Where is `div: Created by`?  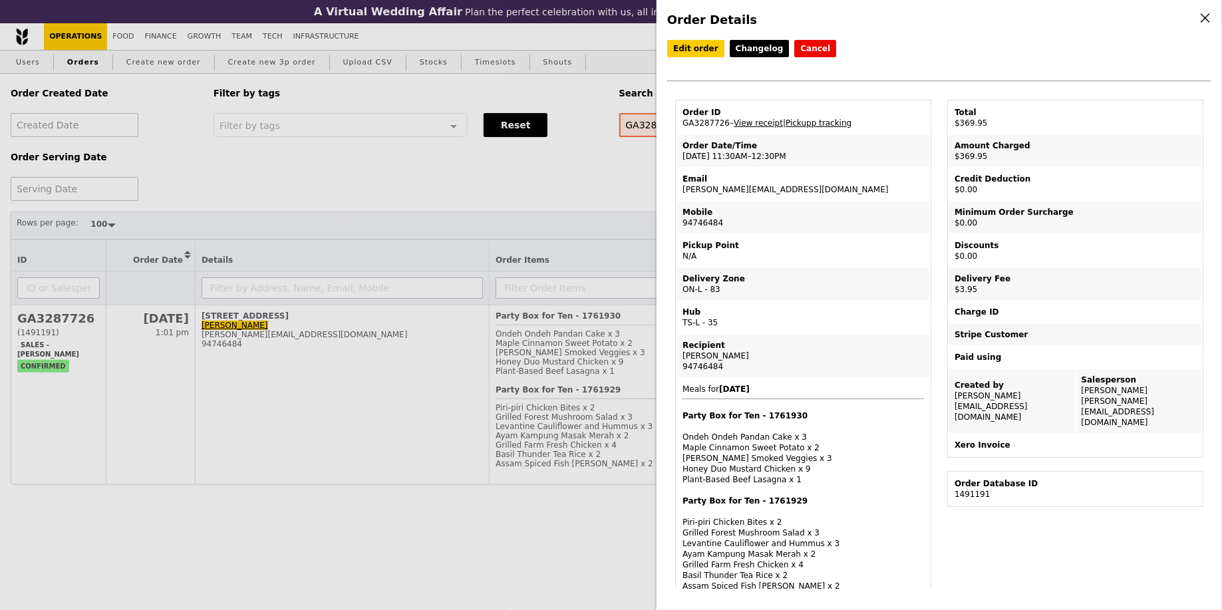 div: Created by is located at coordinates (1012, 385).